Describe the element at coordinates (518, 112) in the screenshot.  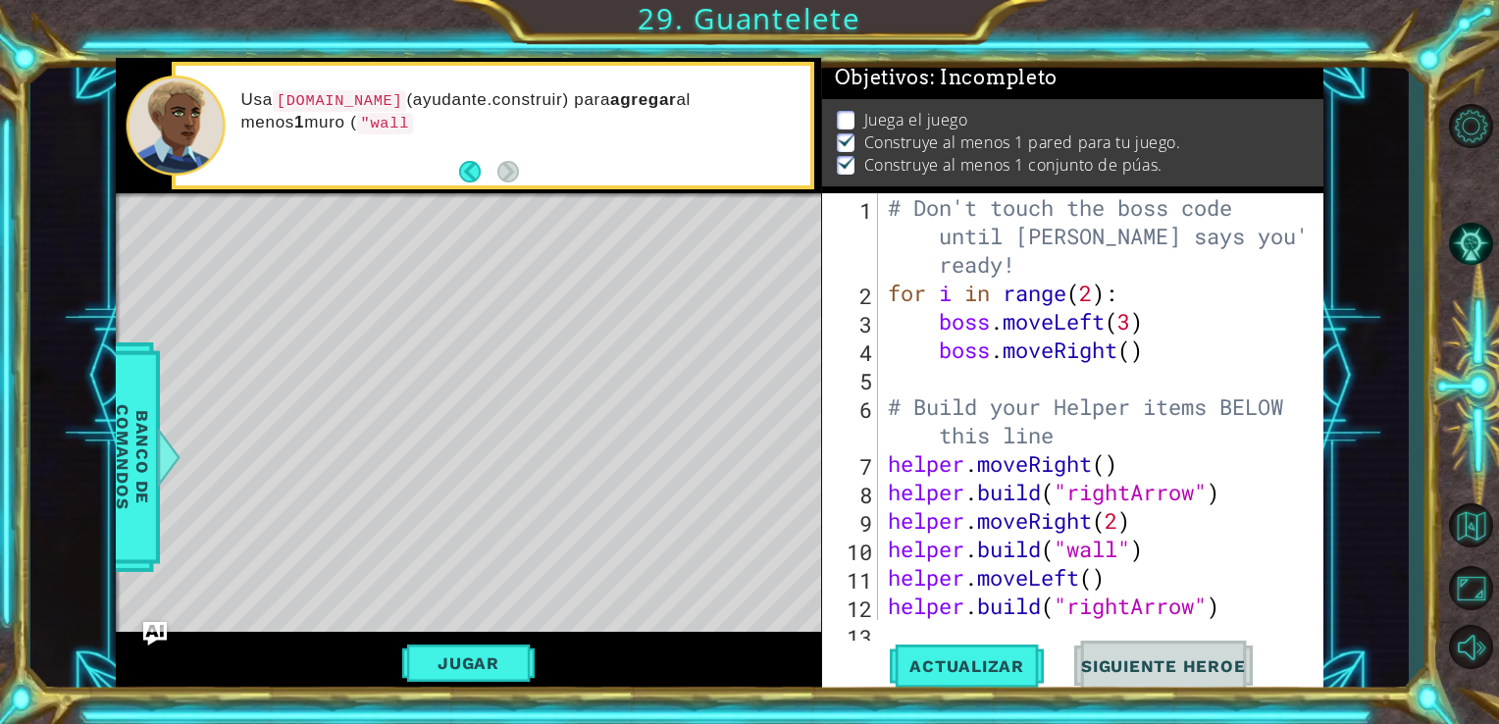
I see `p: Usa (ayudante.construir) para al menos muro (` at that location.